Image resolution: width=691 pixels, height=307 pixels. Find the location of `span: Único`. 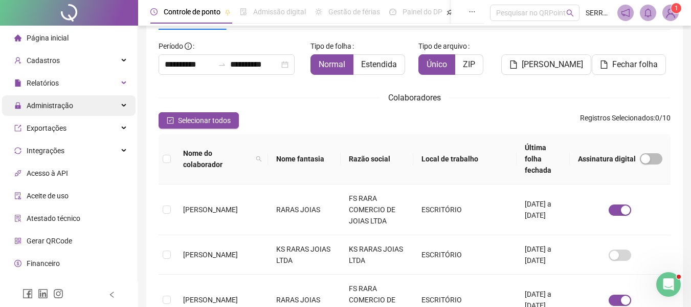

span: Único is located at coordinates (437, 64).